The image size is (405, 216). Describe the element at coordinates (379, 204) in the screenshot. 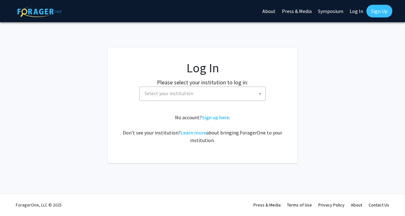

I see `a: Contact Us` at that location.